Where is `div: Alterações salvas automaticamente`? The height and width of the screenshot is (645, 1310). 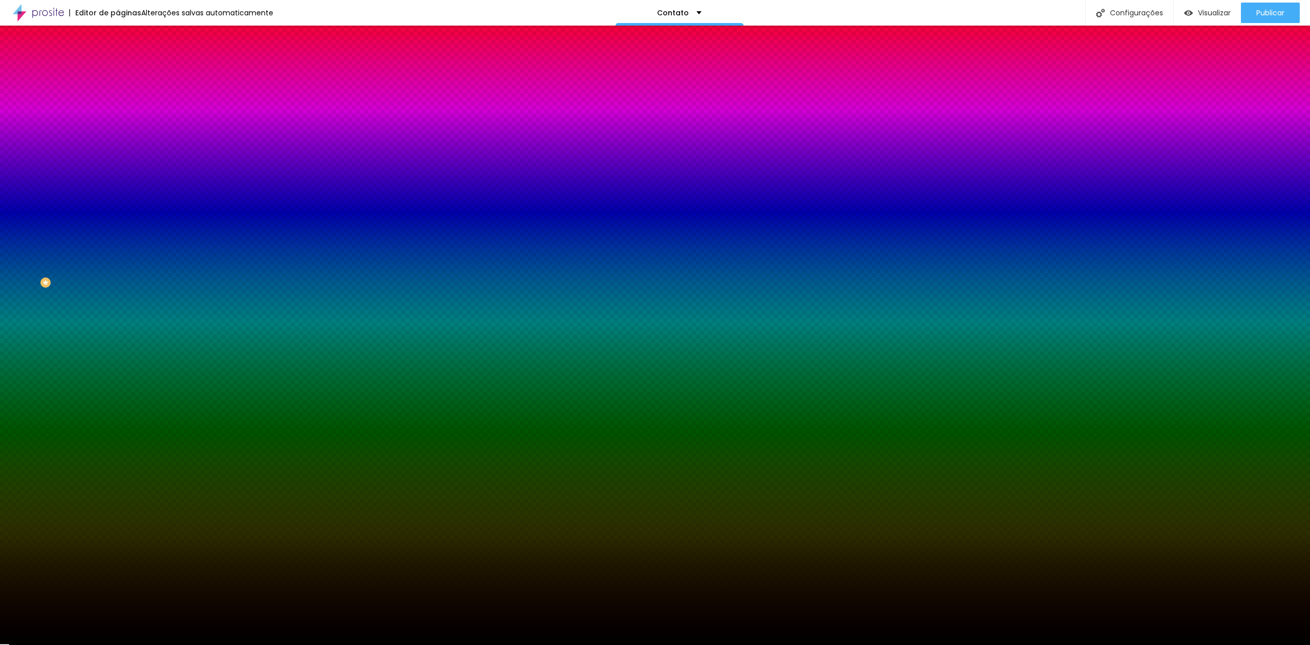 div: Alterações salvas automaticamente is located at coordinates (207, 13).